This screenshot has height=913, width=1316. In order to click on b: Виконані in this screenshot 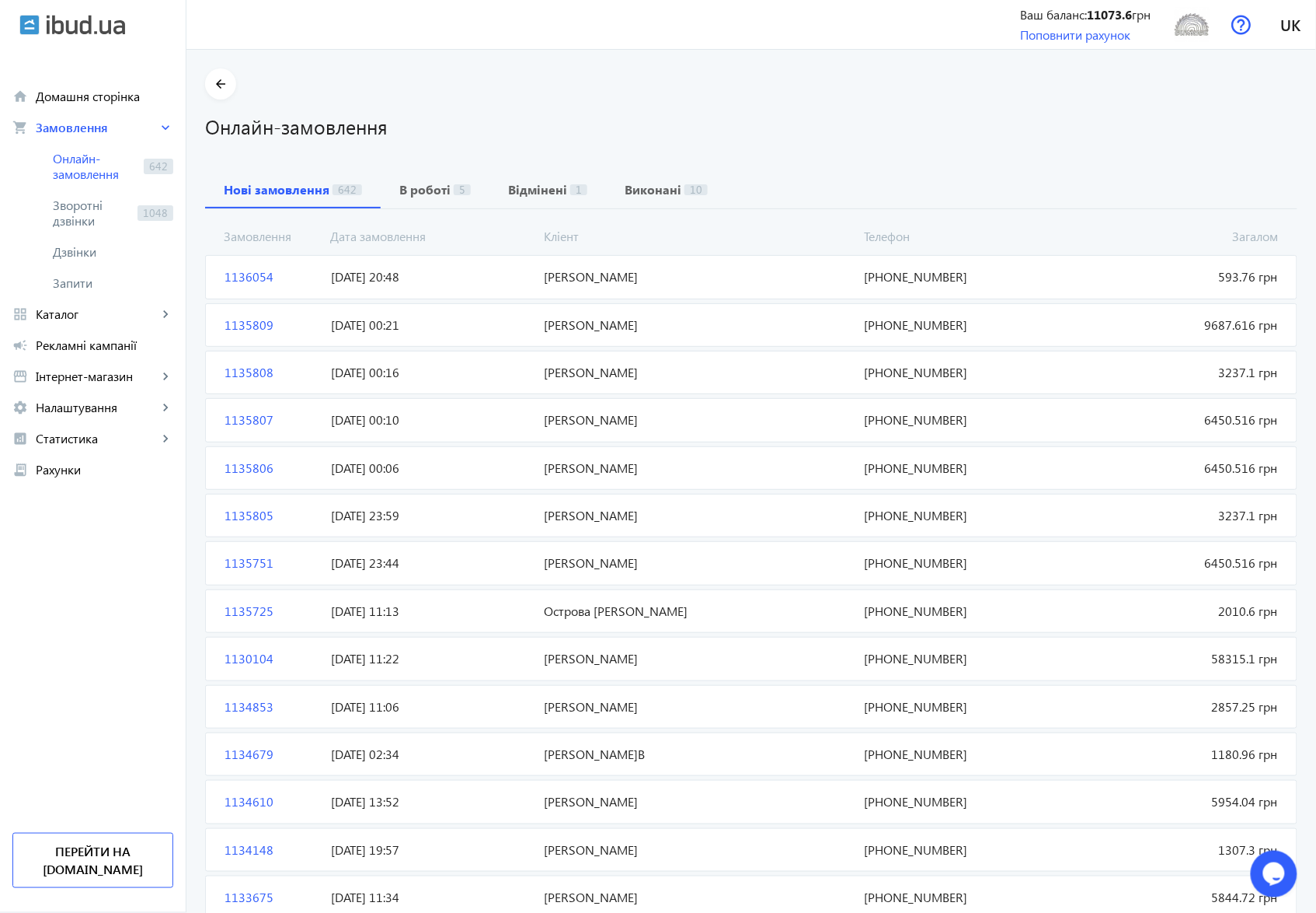, I will do `click(653, 190)`.